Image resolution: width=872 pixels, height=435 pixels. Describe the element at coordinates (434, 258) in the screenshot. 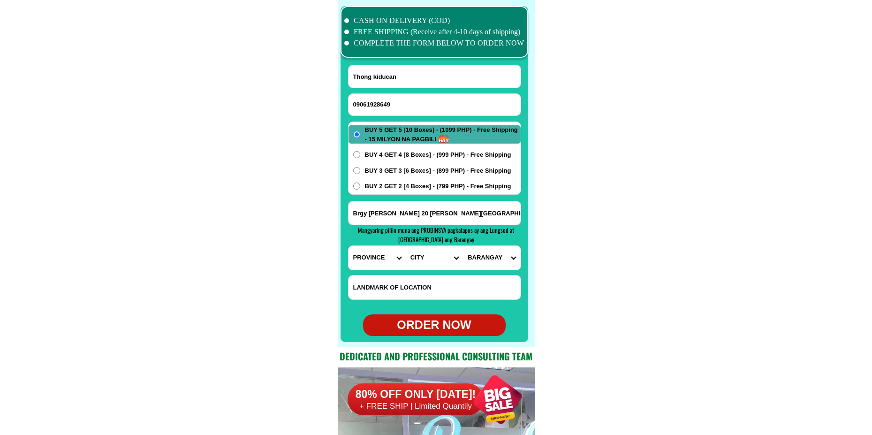

I see `select: Select district` at that location.